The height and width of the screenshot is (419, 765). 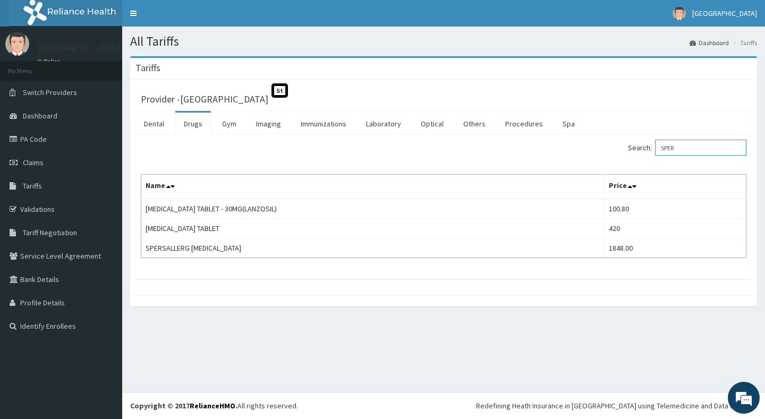 I want to click on a: Imaging, so click(x=268, y=124).